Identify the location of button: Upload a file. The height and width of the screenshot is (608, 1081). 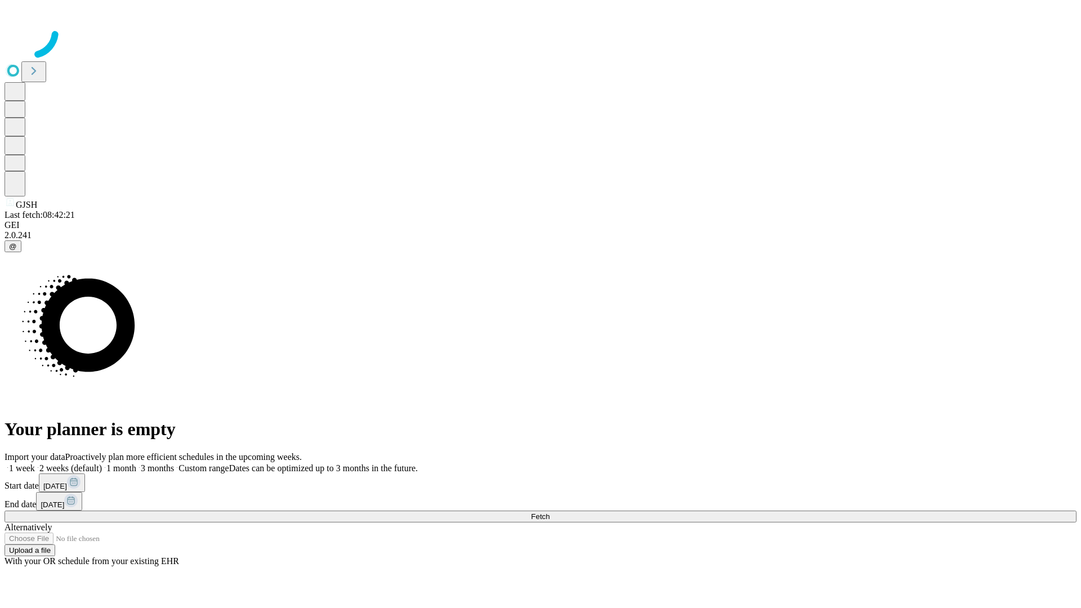
(30, 550).